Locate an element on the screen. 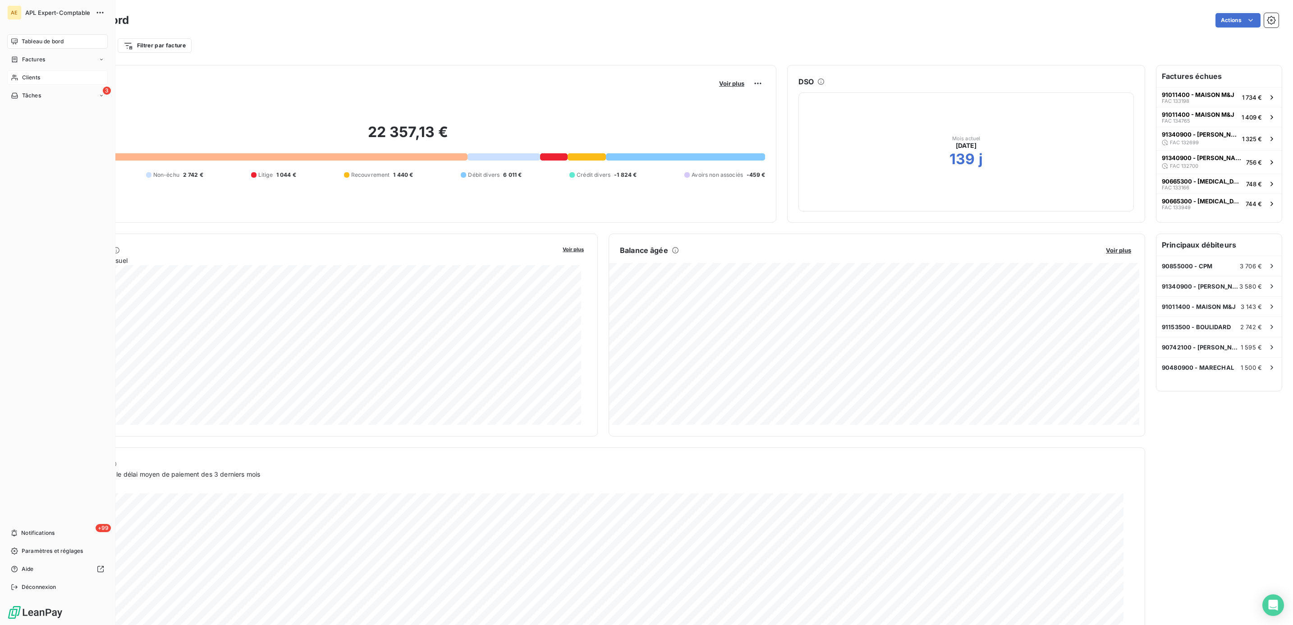  span: Non-échu is located at coordinates (166, 175).